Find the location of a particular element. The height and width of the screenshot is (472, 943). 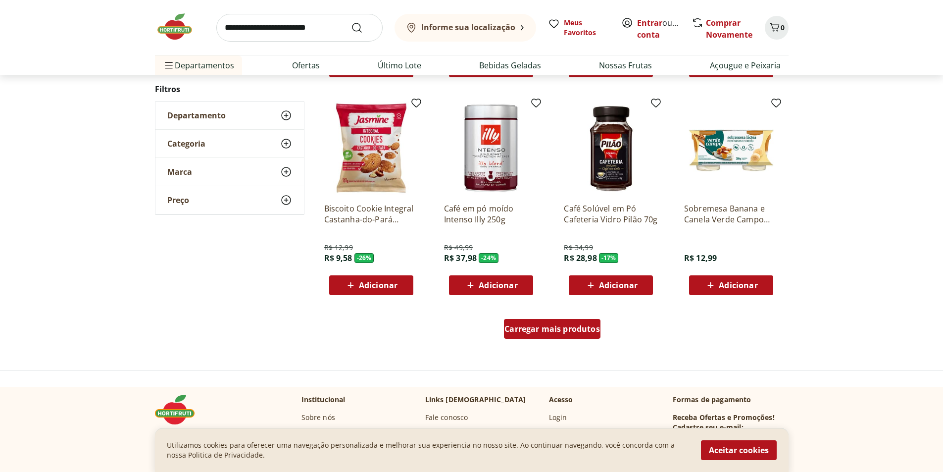

img: Café em pó moído Intenso Illy 250g is located at coordinates (491, 148).